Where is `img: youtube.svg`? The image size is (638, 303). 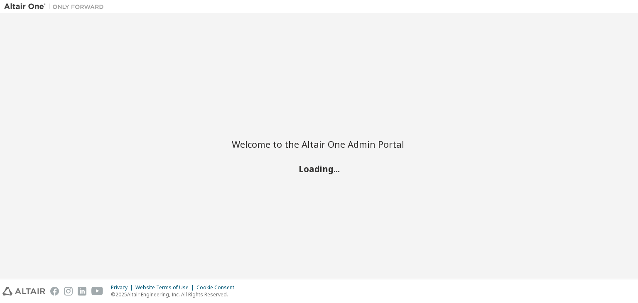 img: youtube.svg is located at coordinates (97, 291).